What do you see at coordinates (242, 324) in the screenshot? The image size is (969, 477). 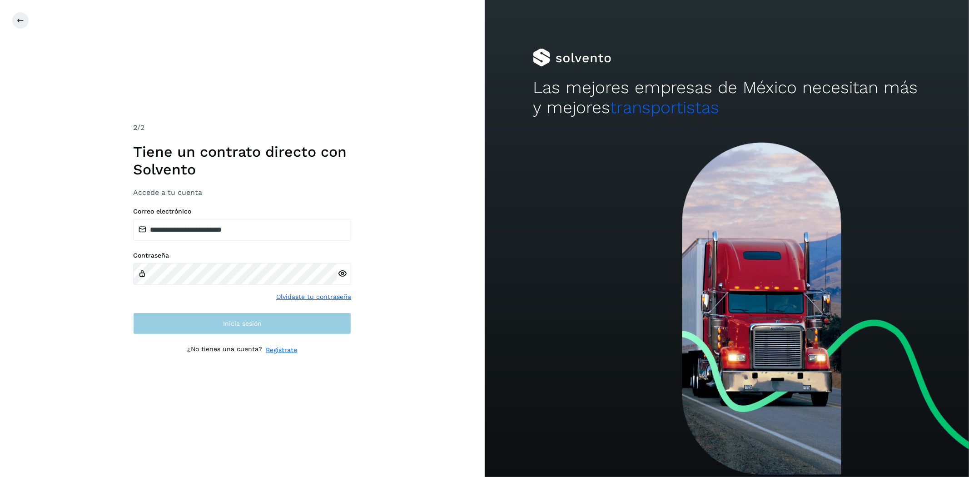 I see `span: Inicia sesión` at bounding box center [242, 324].